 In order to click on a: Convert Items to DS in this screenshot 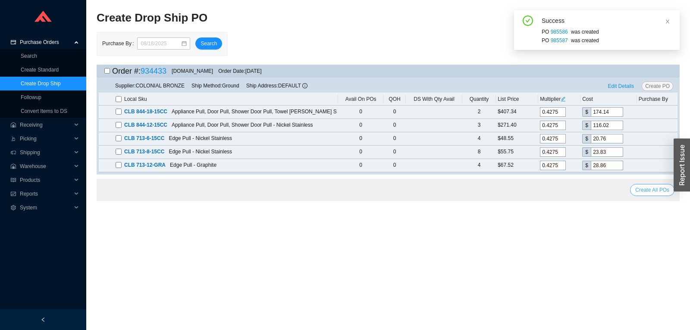, I will do `click(44, 111)`.